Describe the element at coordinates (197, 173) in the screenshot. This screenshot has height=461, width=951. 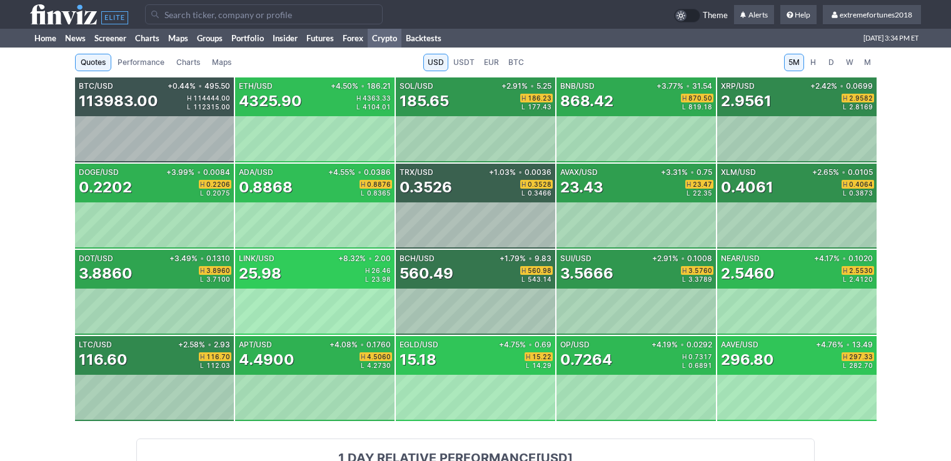
I see `div: +3.99% 0.0084` at that location.